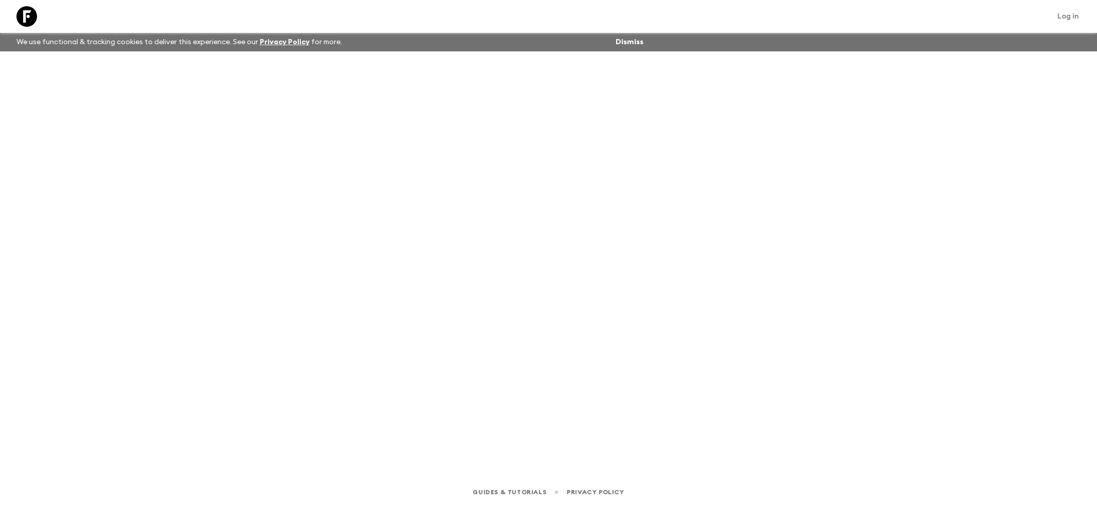 The image size is (1097, 506). What do you see at coordinates (629, 42) in the screenshot?
I see `button: Dismiss` at bounding box center [629, 42].